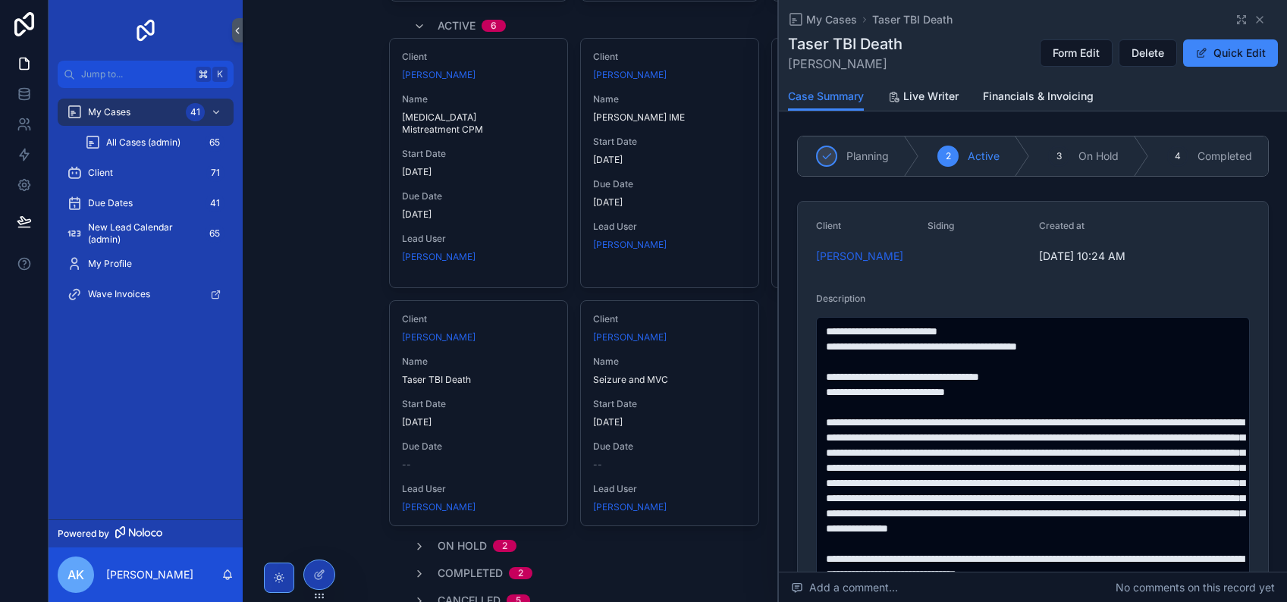 The width and height of the screenshot is (1287, 602). I want to click on span: Description, so click(840, 298).